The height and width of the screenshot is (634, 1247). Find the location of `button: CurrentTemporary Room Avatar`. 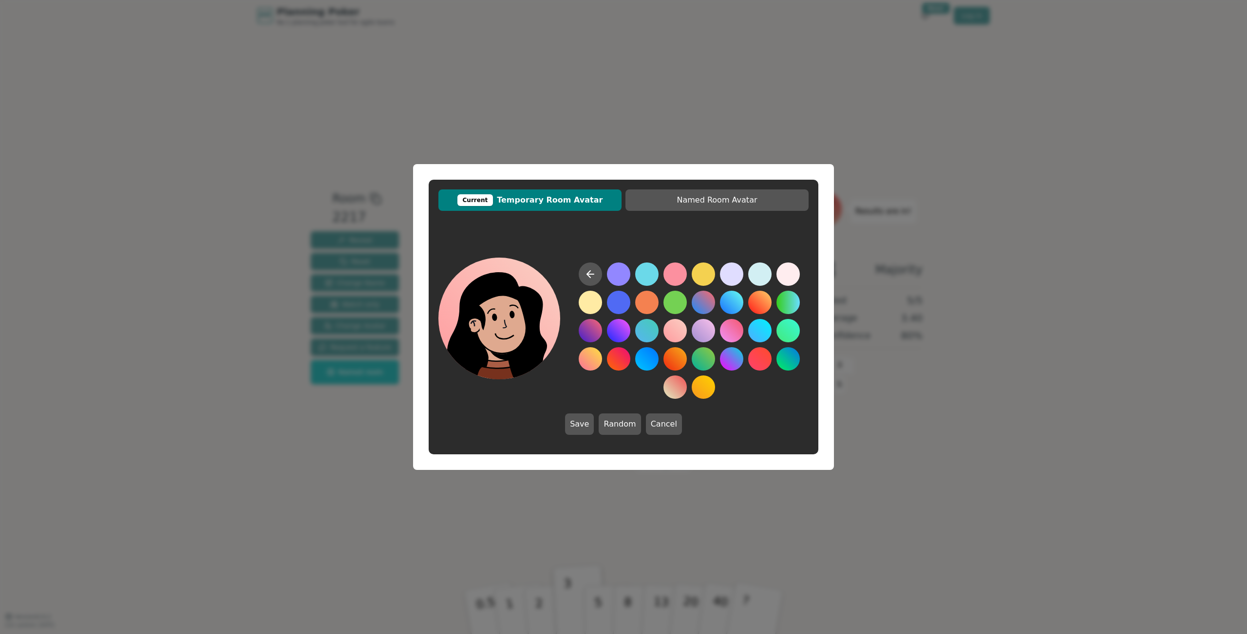

button: CurrentTemporary Room Avatar is located at coordinates (530, 200).